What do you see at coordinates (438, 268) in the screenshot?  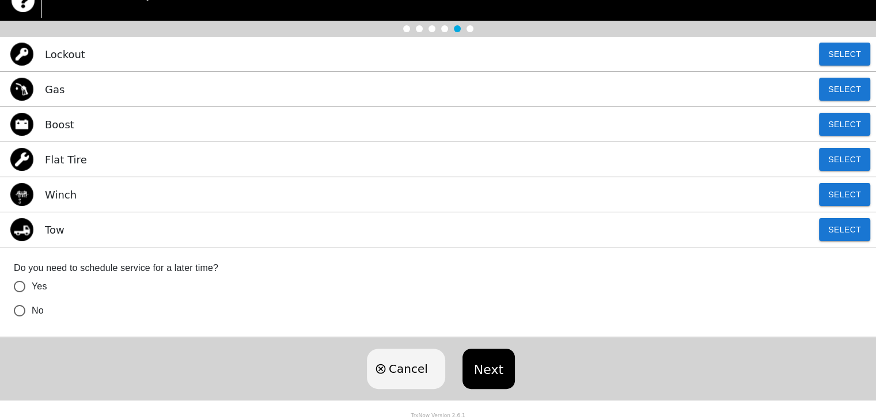 I see `label: Do you need to schedule service for a later time?` at bounding box center [438, 268].